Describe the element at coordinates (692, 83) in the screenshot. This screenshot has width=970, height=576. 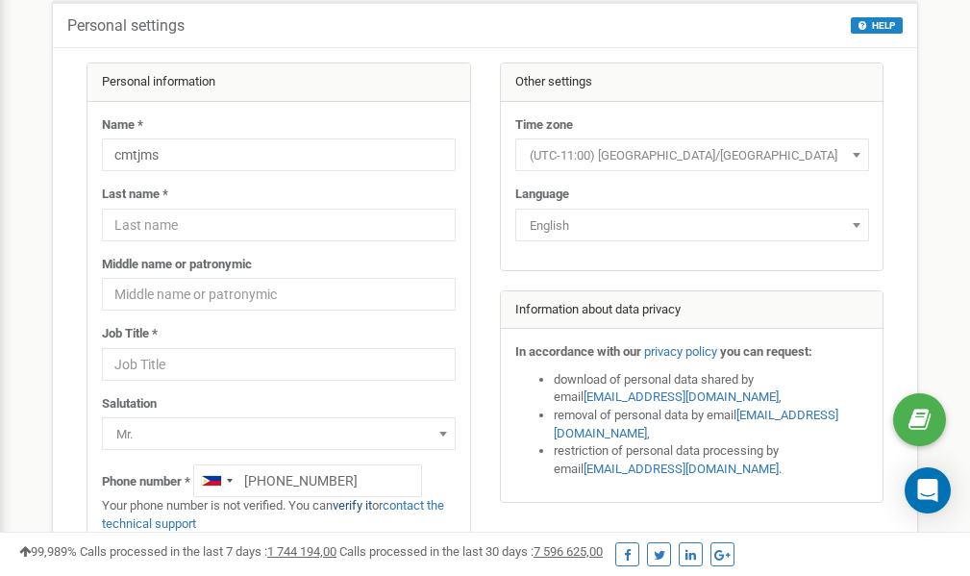
I see `div: Other settings` at that location.